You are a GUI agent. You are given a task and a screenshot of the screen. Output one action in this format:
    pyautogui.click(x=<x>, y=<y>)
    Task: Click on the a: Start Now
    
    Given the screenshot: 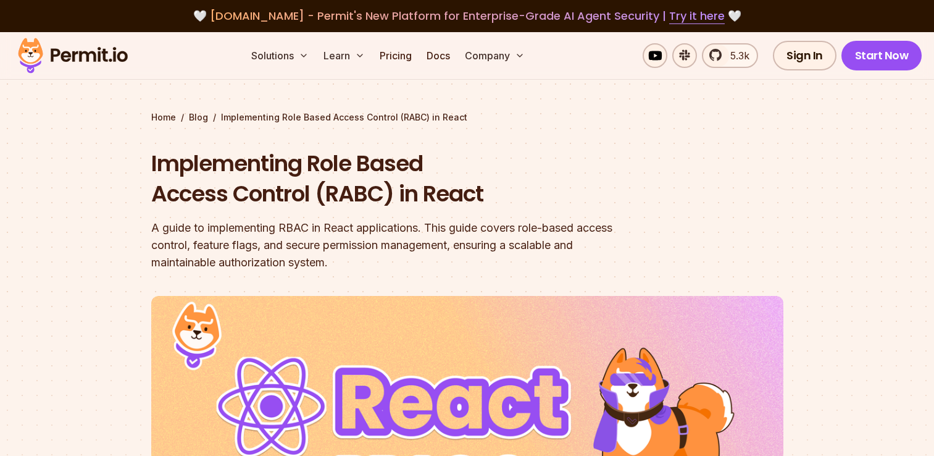 What is the action you would take?
    pyautogui.click(x=882, y=56)
    